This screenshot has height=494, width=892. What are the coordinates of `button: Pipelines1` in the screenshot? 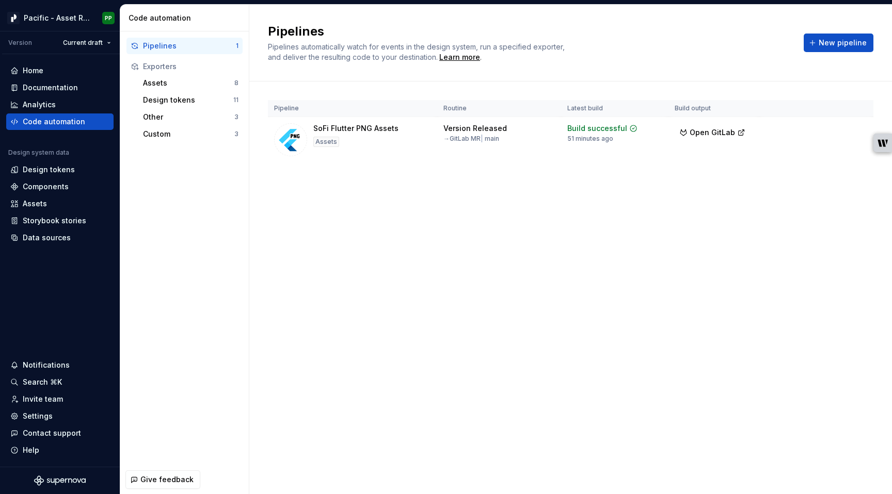 It's located at (184, 46).